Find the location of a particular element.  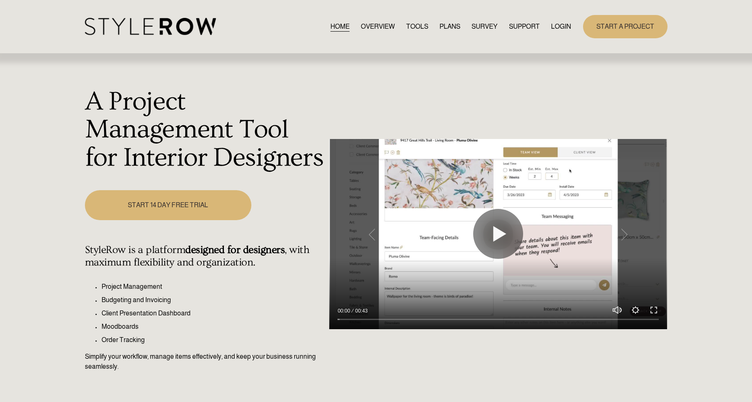

a: OVERVIEW is located at coordinates (378, 26).